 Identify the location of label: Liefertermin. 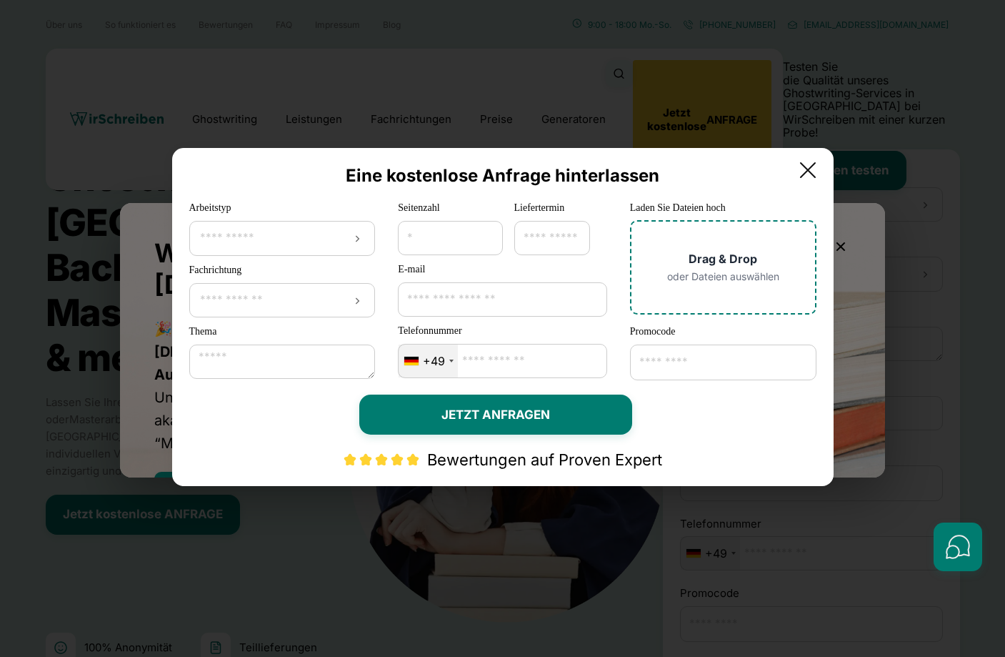
(539, 208).